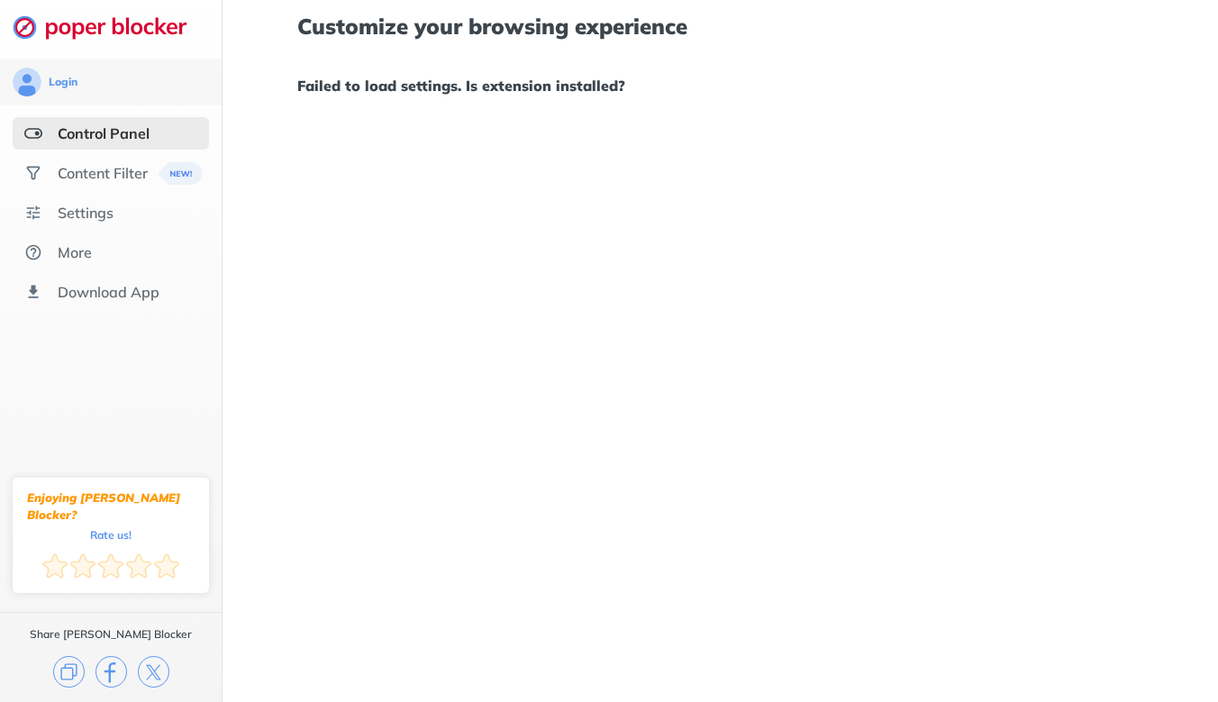  What do you see at coordinates (86, 213) in the screenshot?
I see `div: Settings` at bounding box center [86, 213].